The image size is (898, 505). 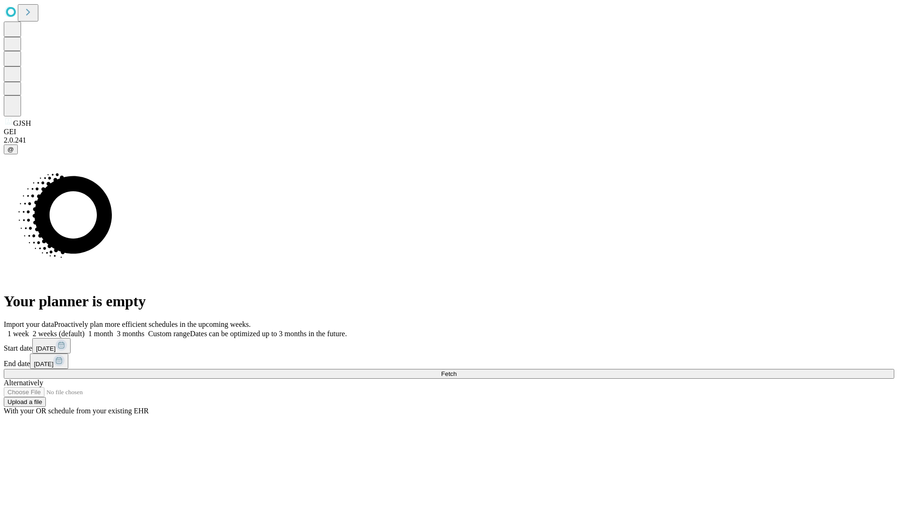 What do you see at coordinates (449, 140) in the screenshot?
I see `div: 2.0.241` at bounding box center [449, 140].